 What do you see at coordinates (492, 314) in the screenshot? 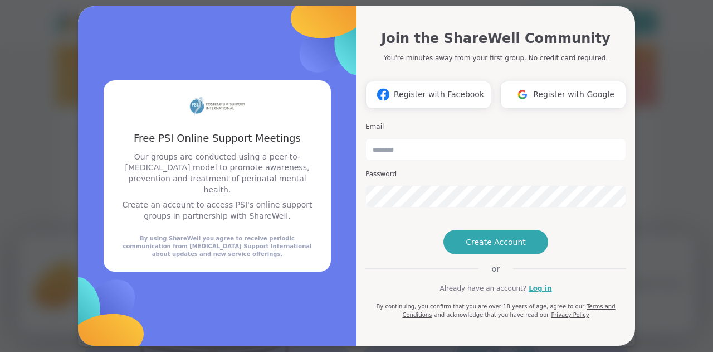
I see `span: and acknowledge that you have read our` at bounding box center [492, 314].